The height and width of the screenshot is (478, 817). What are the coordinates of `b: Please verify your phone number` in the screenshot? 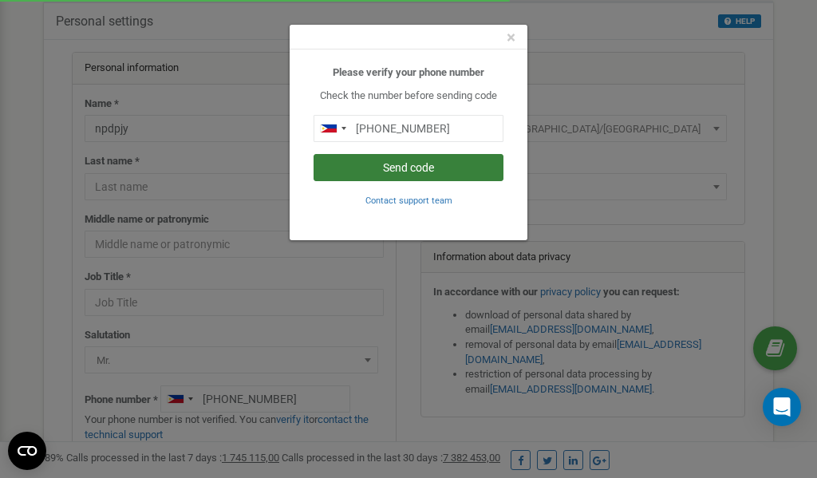 It's located at (409, 72).